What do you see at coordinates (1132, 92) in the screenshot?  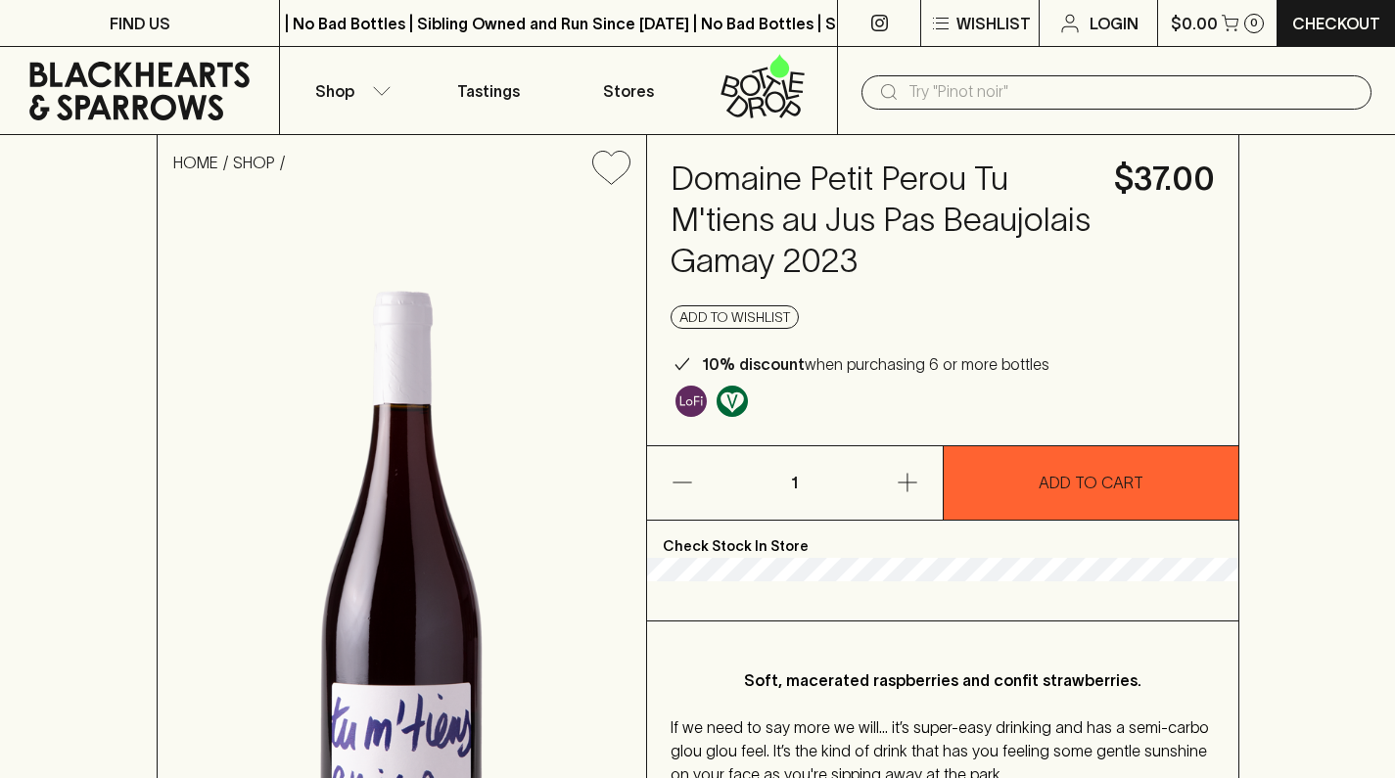 I see `input: Try "Pinot noir"` at bounding box center [1132, 92].